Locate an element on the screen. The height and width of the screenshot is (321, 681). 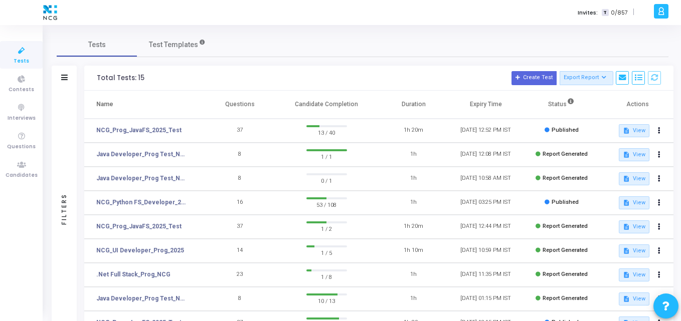
span: 1 / 2 is located at coordinates (326, 229).